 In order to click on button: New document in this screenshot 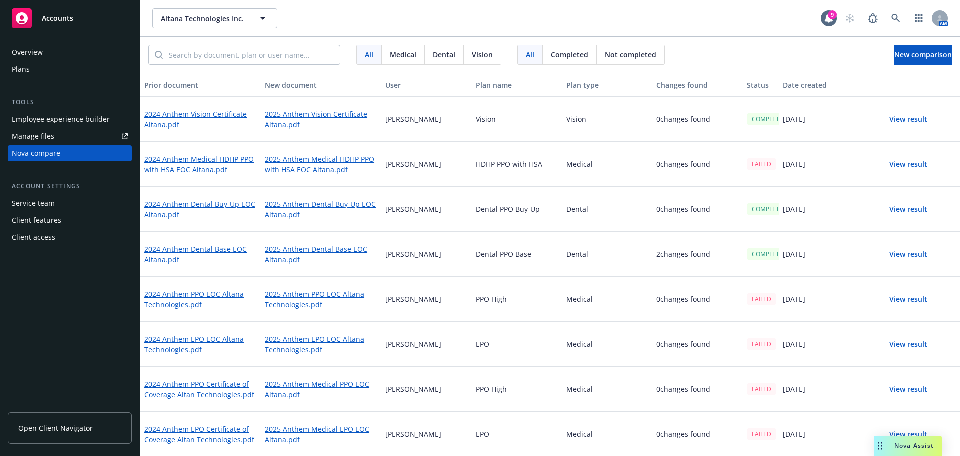, I will do `click(321, 85)`.